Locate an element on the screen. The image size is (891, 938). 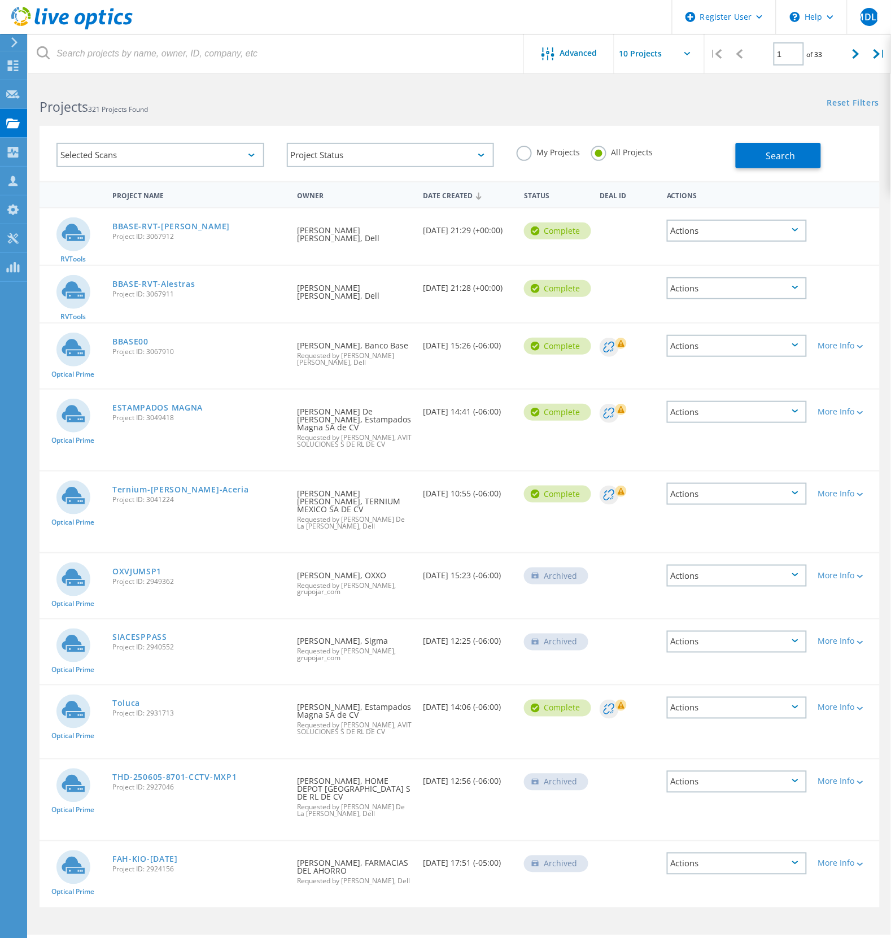
span: Project ID: 2927046 is located at coordinates (199, 788).